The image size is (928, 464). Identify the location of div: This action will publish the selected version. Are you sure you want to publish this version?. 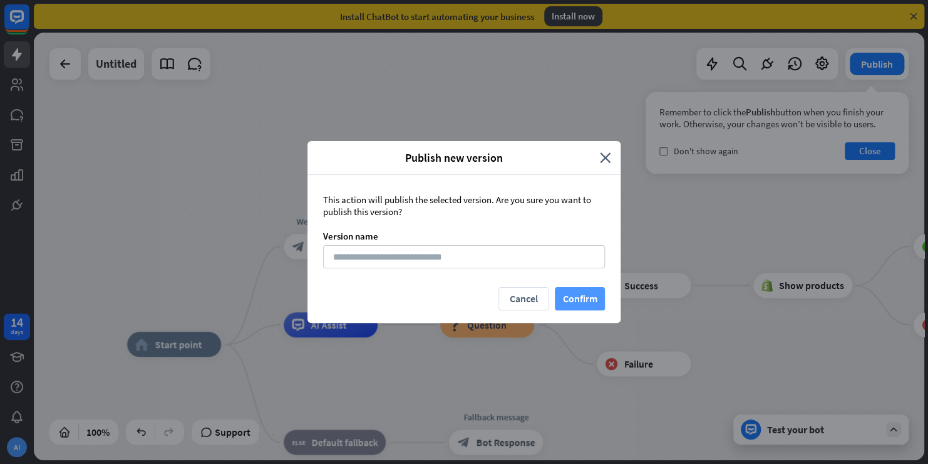
(464, 205).